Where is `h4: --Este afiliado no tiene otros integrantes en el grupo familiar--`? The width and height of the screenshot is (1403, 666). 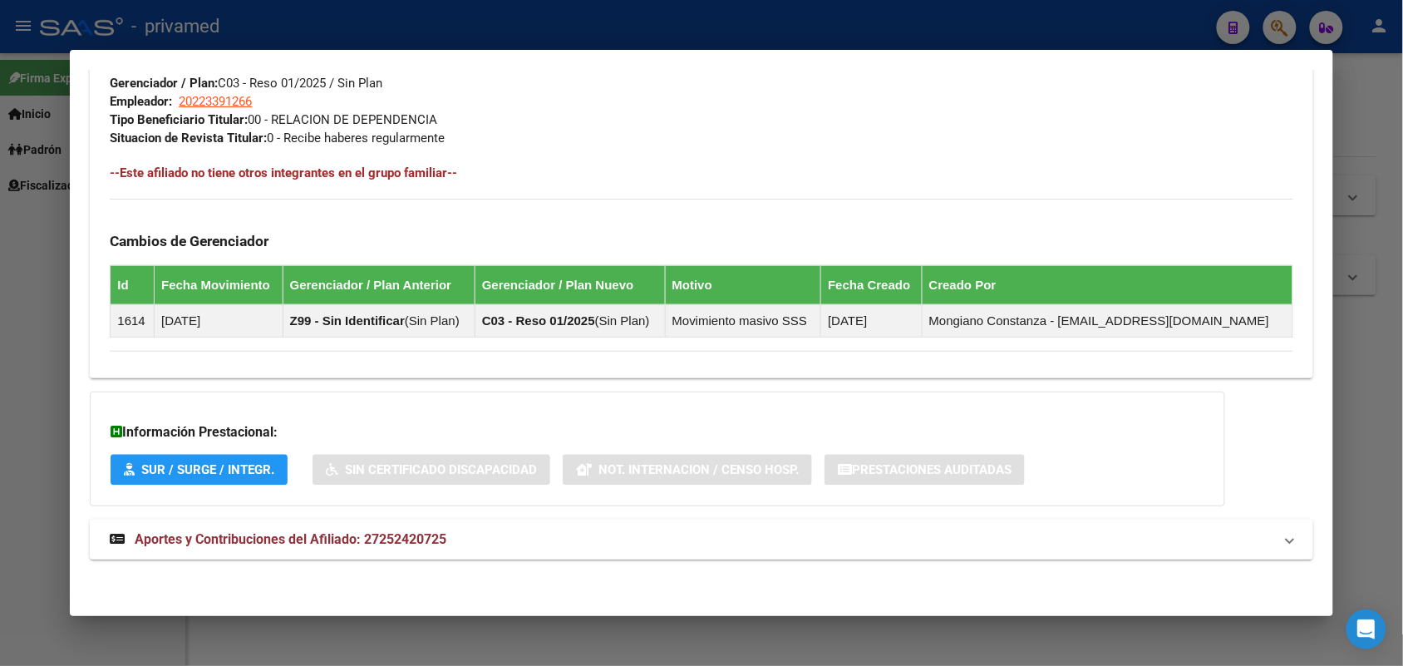 h4: --Este afiliado no tiene otros integrantes en el grupo familiar-- is located at coordinates (700, 173).